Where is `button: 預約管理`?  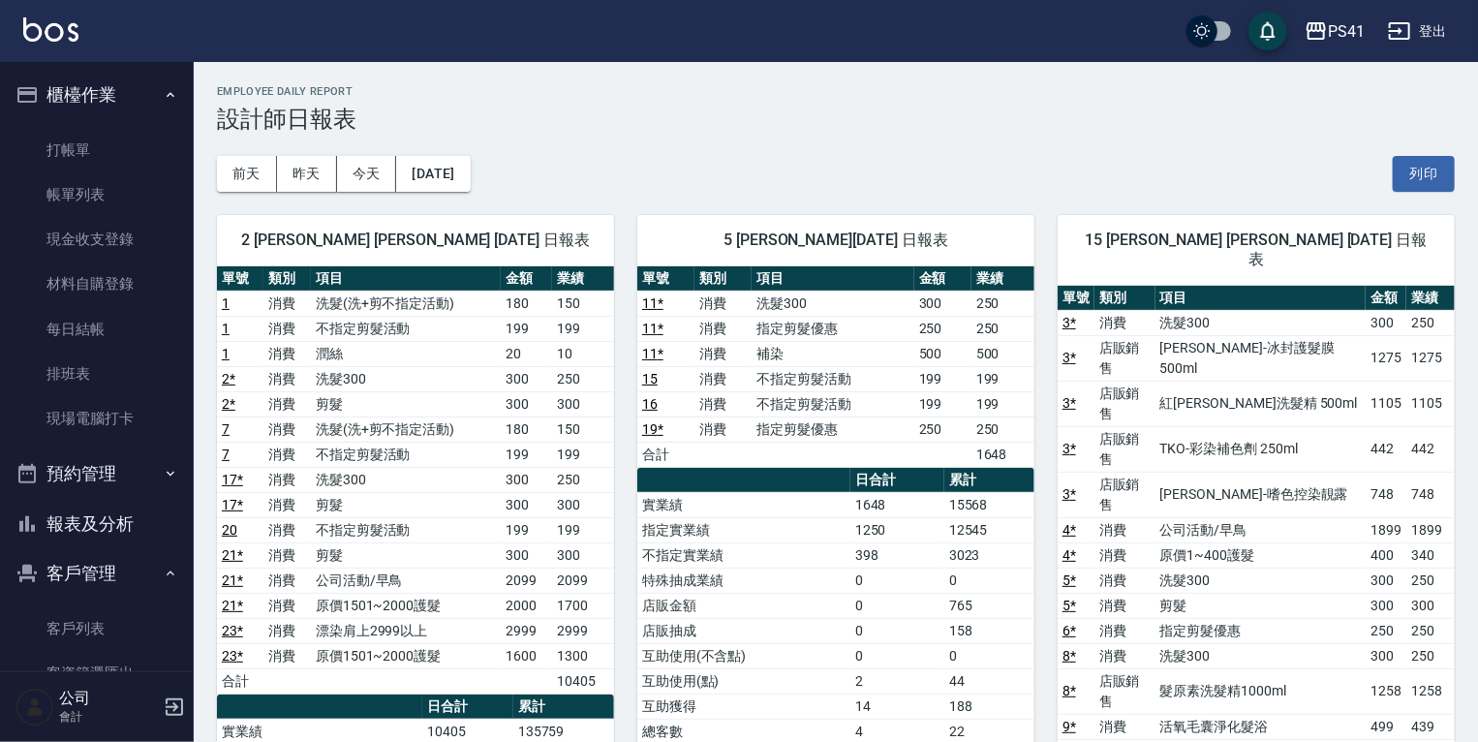
button: 預約管理 is located at coordinates (97, 474).